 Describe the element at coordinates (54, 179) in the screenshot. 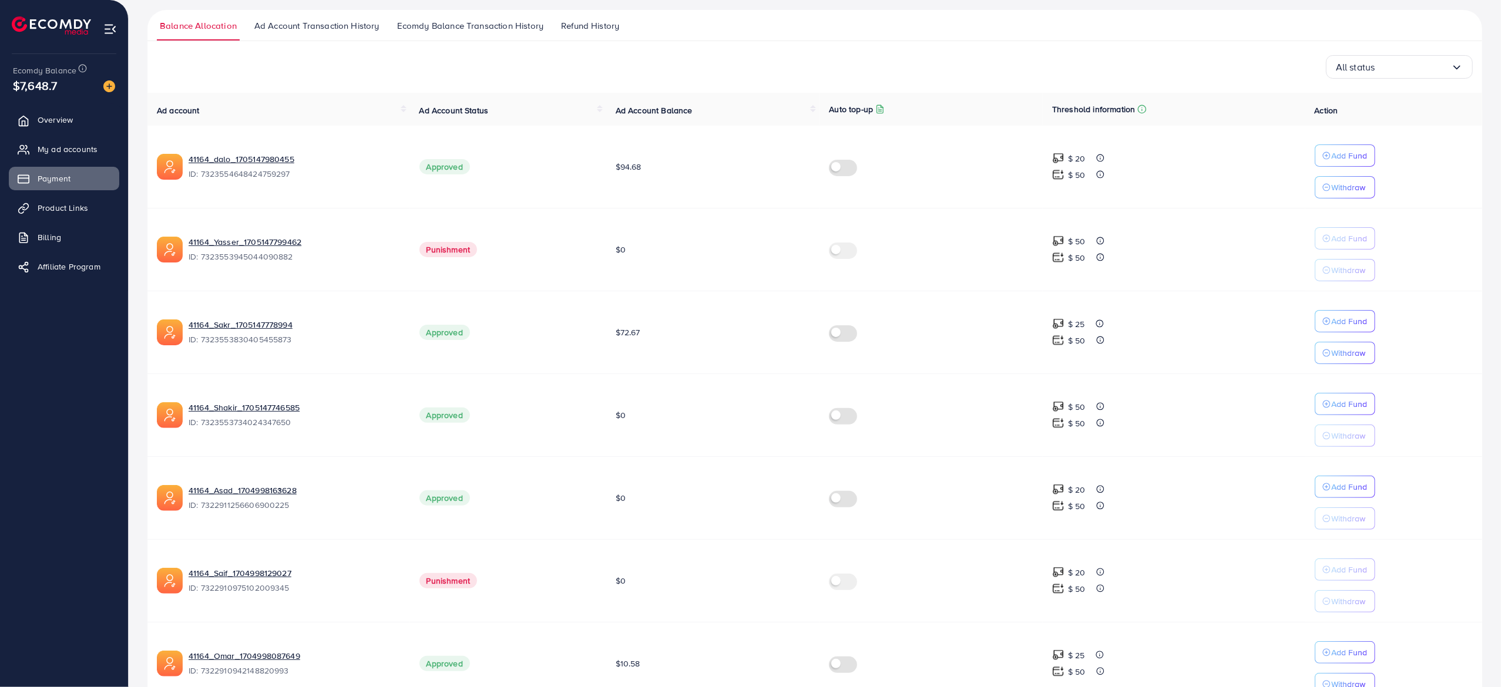

I see `span: Payment` at that location.